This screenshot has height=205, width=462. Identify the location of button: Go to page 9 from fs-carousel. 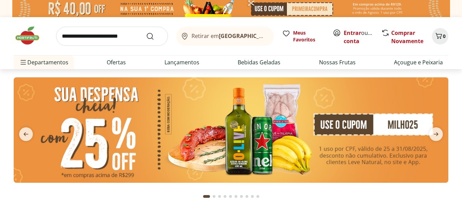
(252, 196).